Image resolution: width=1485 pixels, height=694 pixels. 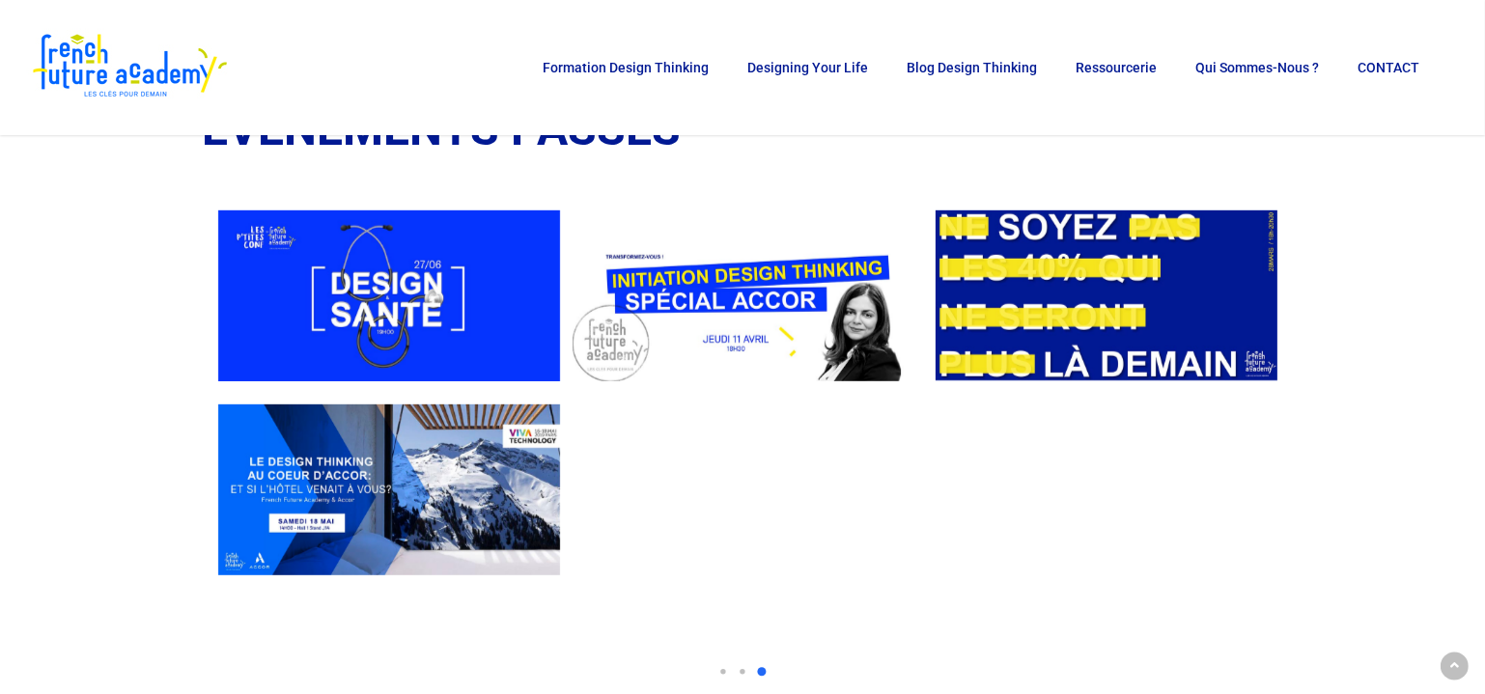 I want to click on span: CONTACT, so click(x=1389, y=68).